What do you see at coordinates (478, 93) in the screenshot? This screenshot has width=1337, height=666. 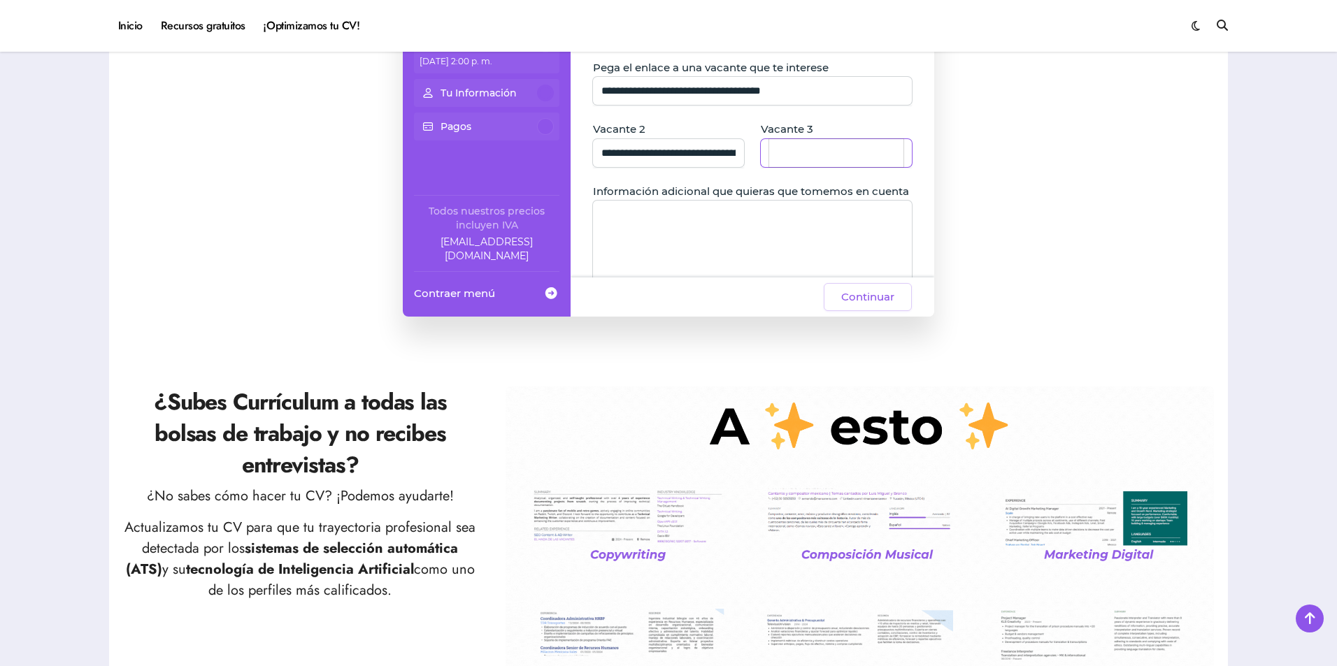 I see `p: Tu Información` at bounding box center [478, 93].